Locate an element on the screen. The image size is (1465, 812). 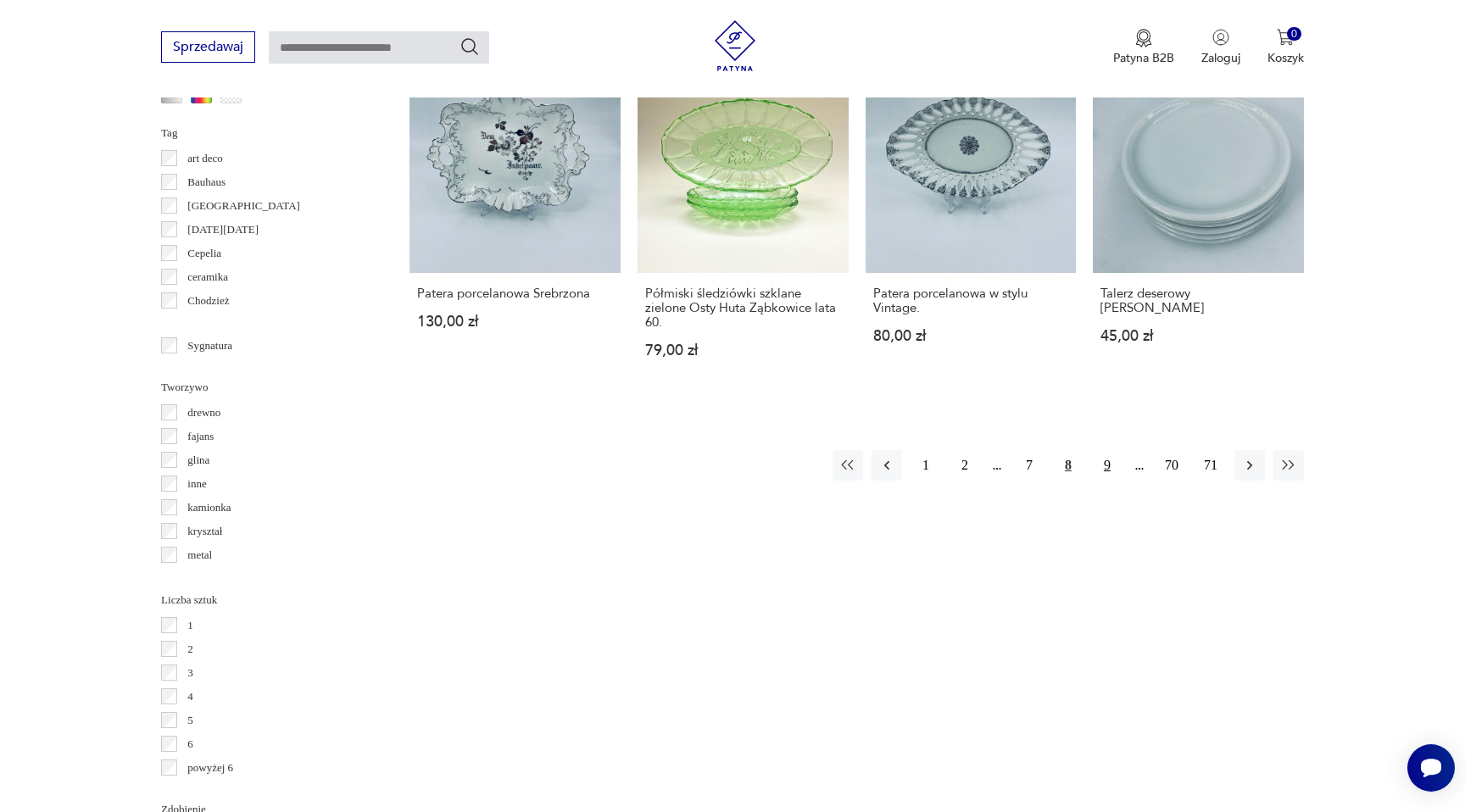
img: Ikona koszyka is located at coordinates (1286, 37).